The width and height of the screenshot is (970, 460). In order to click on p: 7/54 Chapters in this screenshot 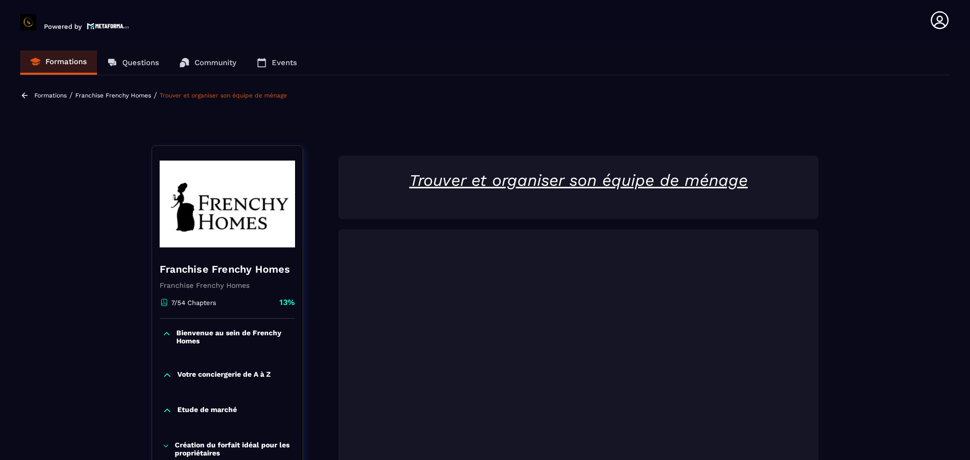, I will do `click(194, 303)`.